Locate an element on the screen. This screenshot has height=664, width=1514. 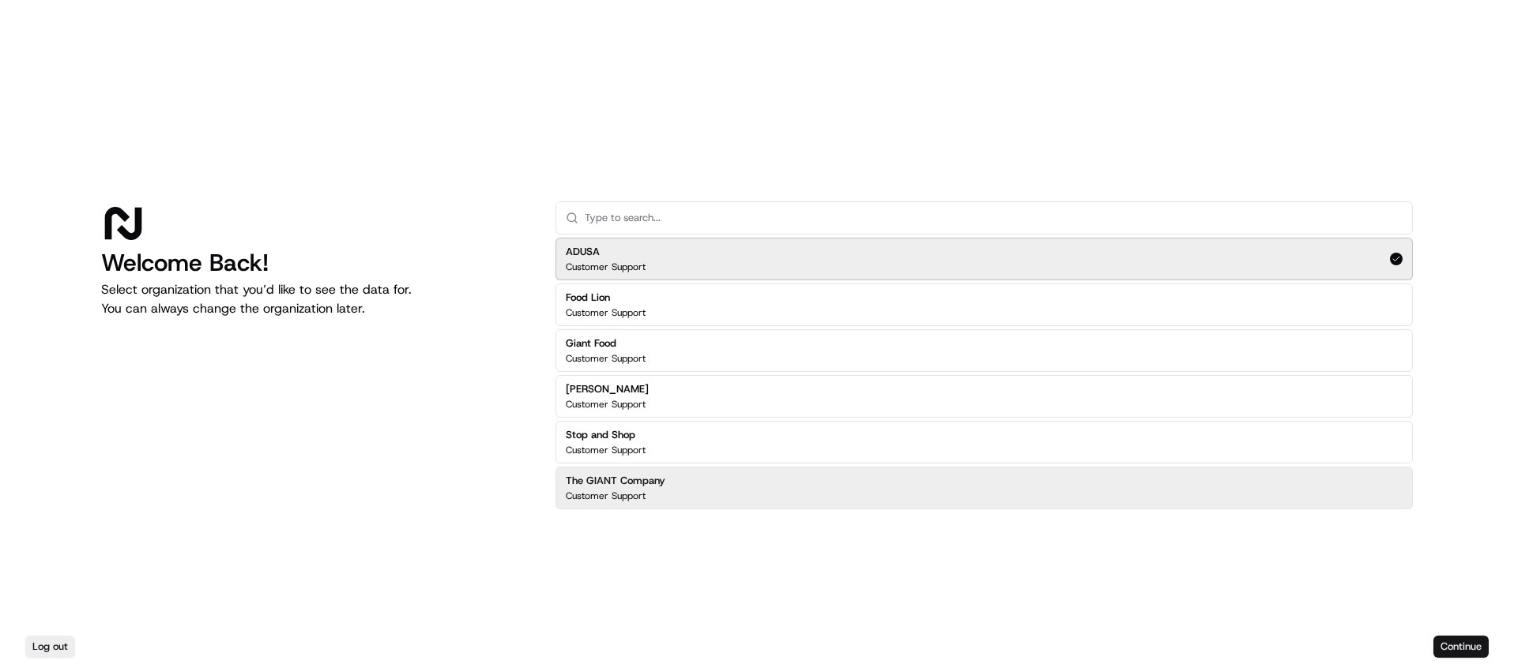
h2: Giant Food is located at coordinates (605, 344).